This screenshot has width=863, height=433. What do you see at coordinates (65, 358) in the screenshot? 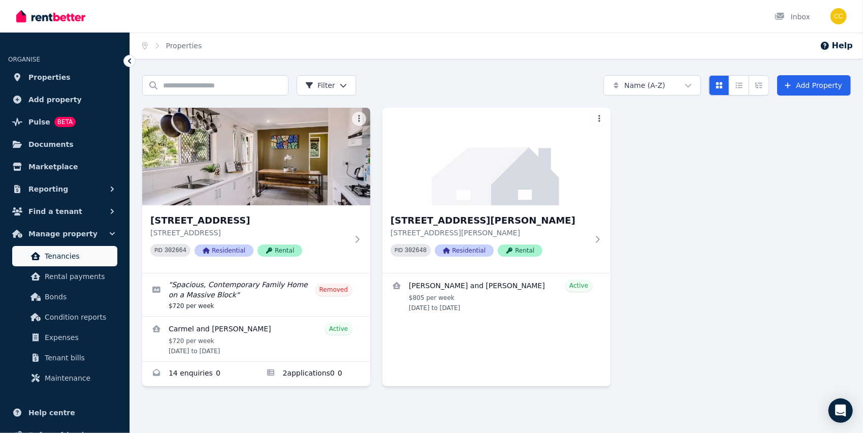
I see `a: Tenant bills` at bounding box center [65, 358].